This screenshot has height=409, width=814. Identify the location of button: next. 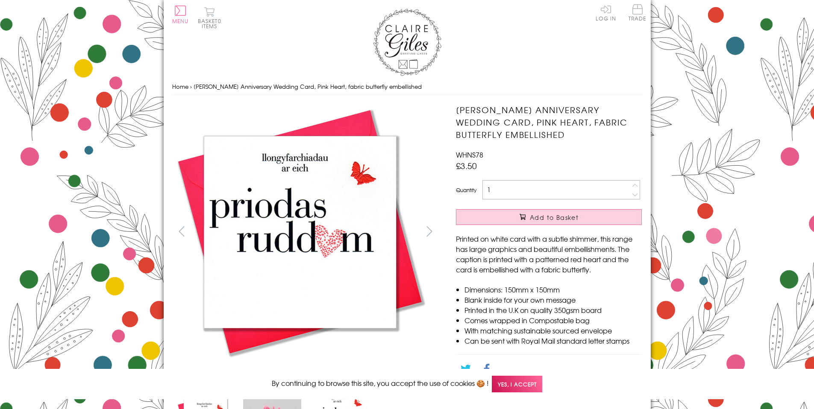
(429, 231).